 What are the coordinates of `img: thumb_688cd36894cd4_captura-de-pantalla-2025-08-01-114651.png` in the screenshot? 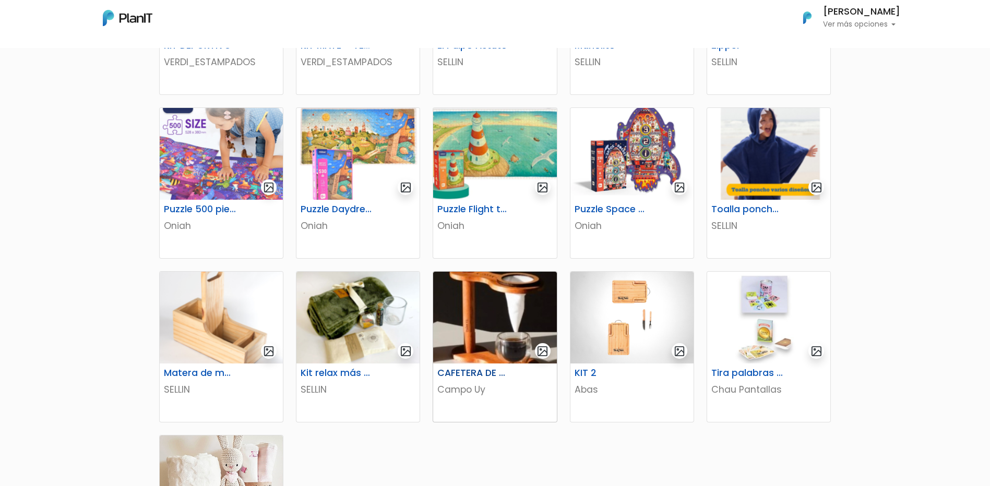 It's located at (221, 318).